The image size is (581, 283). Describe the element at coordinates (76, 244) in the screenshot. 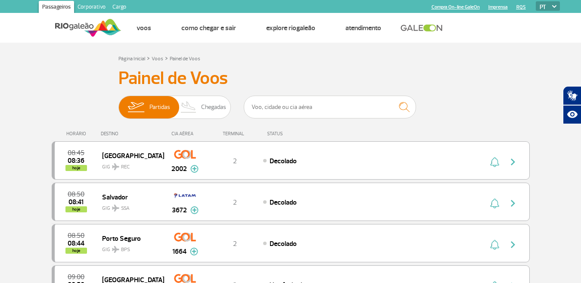

I see `span: 2025-08-25 08:44:00` at that location.